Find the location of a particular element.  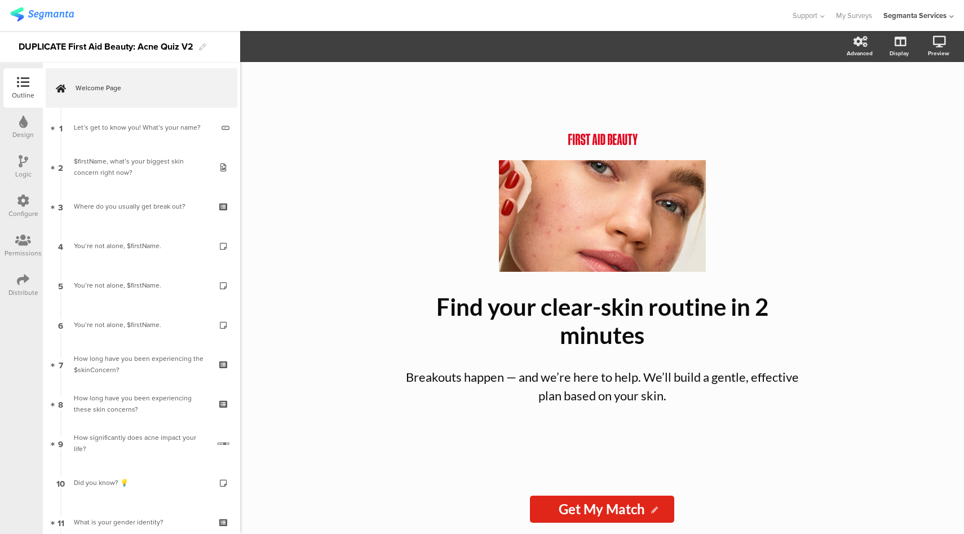

div: Segmanta Services is located at coordinates (915, 15).